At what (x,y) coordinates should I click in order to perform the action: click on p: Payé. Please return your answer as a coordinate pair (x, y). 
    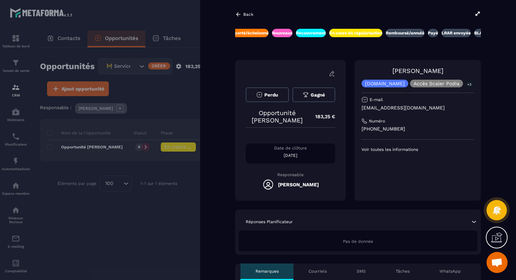
    Looking at the image, I should click on (432, 33).